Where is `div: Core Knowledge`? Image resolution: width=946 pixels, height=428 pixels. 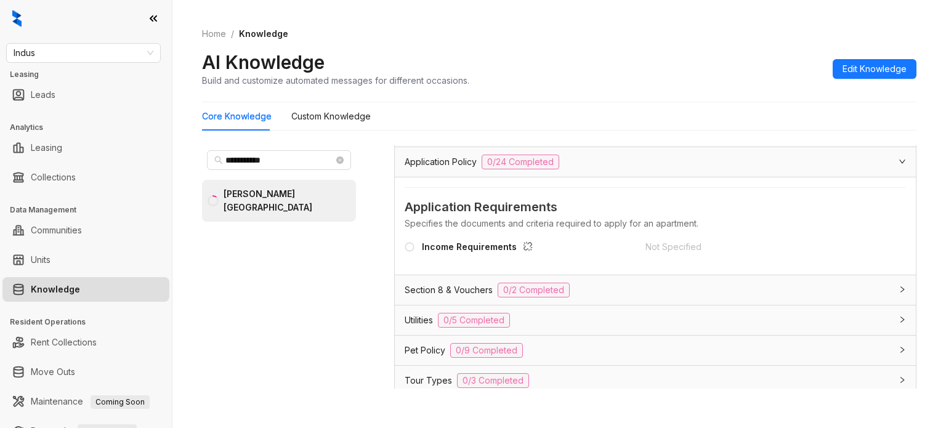 div: Core Knowledge is located at coordinates (237, 116).